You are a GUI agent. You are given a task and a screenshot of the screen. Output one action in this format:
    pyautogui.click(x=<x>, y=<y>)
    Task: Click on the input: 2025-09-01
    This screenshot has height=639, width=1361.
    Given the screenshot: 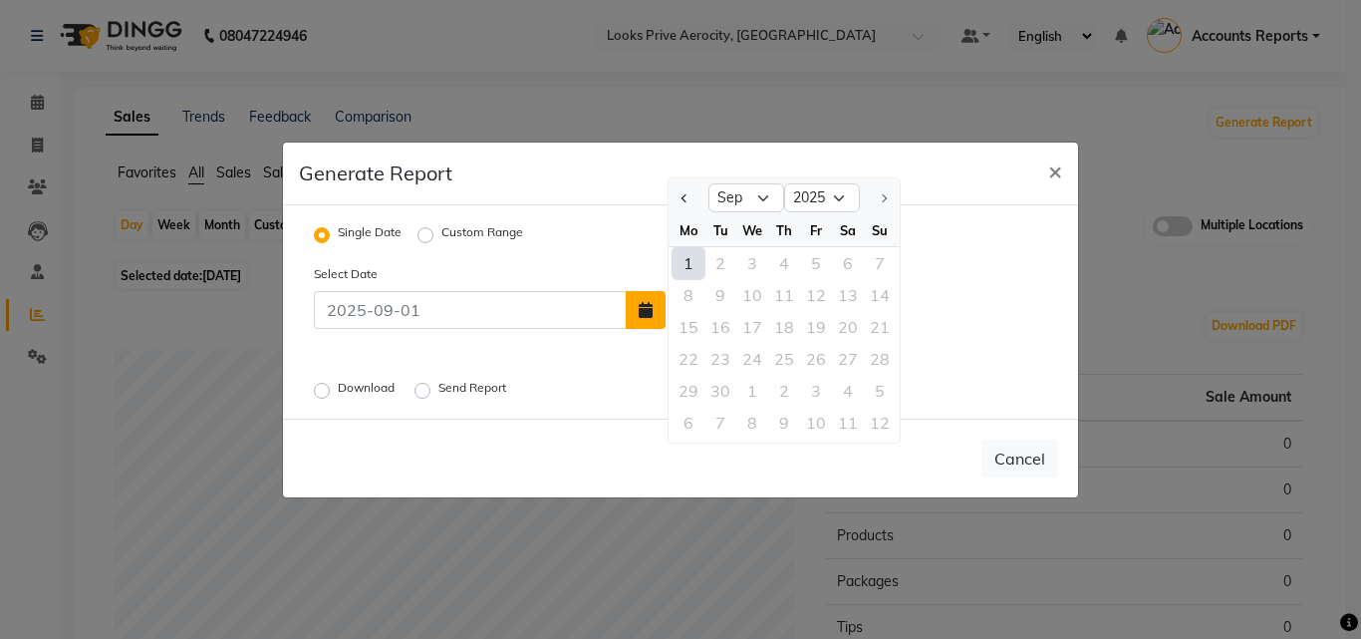 What is the action you would take?
    pyautogui.click(x=470, y=310)
    